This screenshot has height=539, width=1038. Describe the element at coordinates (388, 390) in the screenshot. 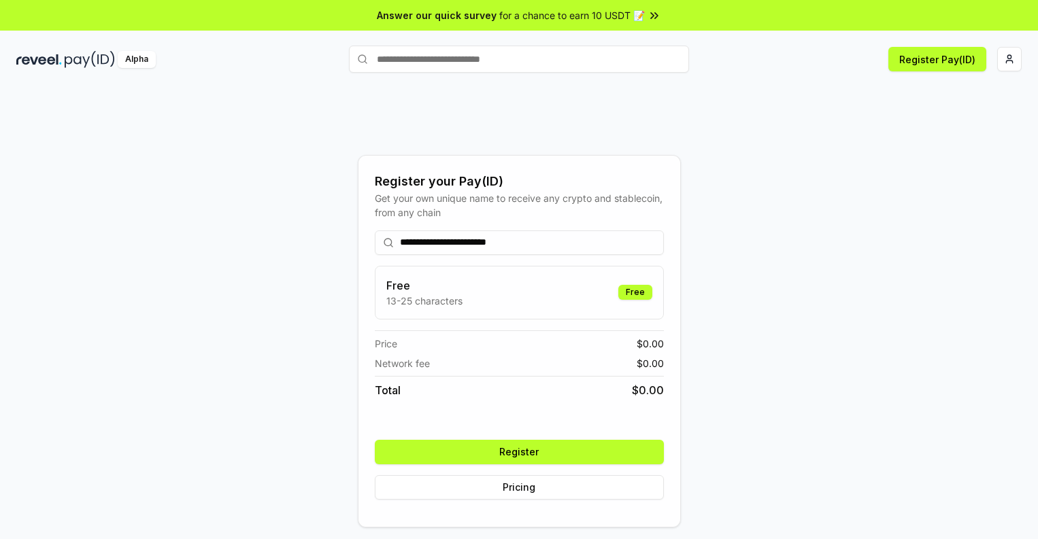

I see `span: Total` at that location.